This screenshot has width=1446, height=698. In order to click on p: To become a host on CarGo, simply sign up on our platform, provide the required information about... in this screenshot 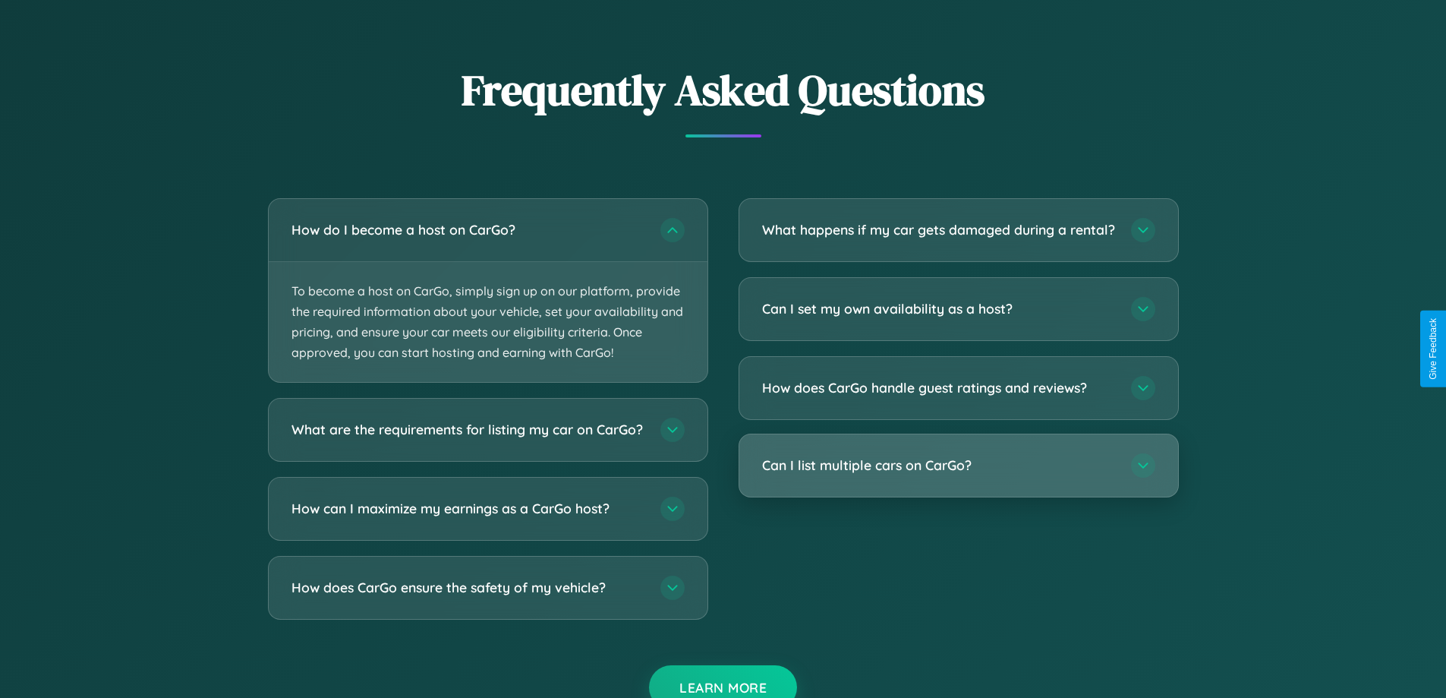, I will do `click(488, 322)`.